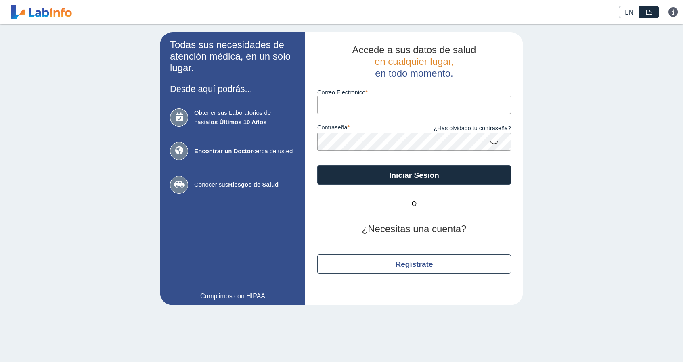  Describe the element at coordinates (244, 185) in the screenshot. I see `span: Conocer sus` at that location.